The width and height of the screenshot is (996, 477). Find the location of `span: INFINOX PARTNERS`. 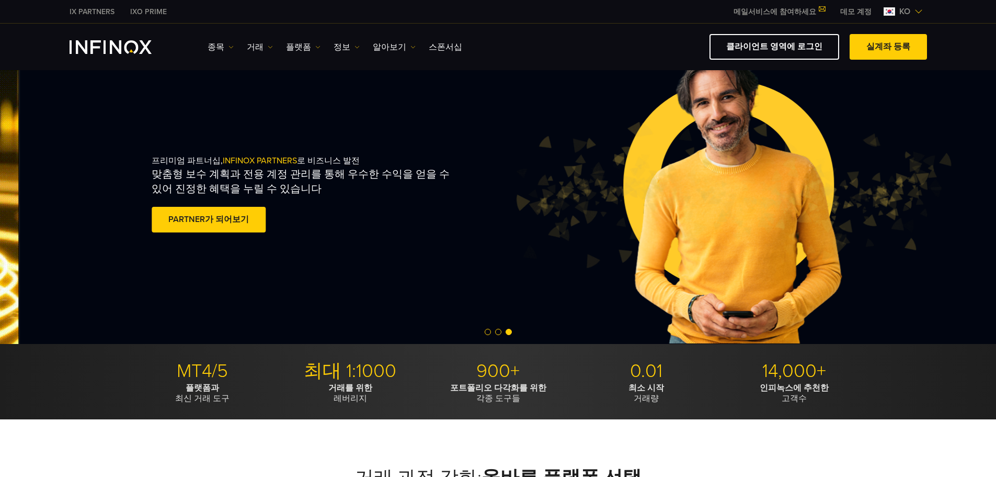

span: INFINOX PARTNERS is located at coordinates (260, 161).